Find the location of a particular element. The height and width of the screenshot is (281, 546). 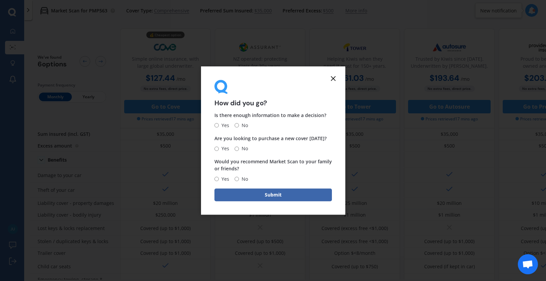

button: Submit is located at coordinates (273, 195).